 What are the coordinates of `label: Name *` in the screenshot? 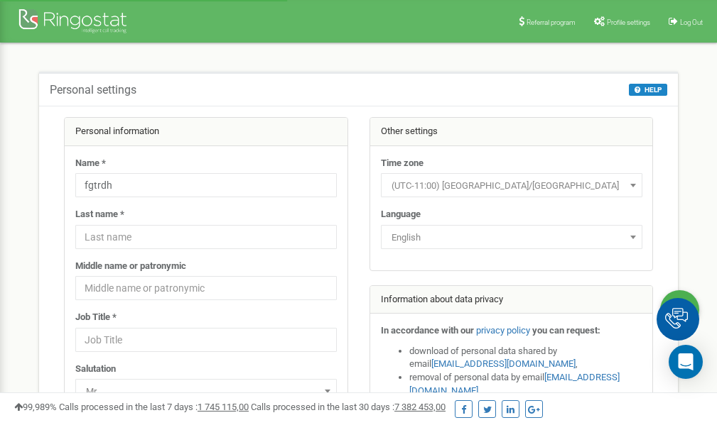 It's located at (90, 163).